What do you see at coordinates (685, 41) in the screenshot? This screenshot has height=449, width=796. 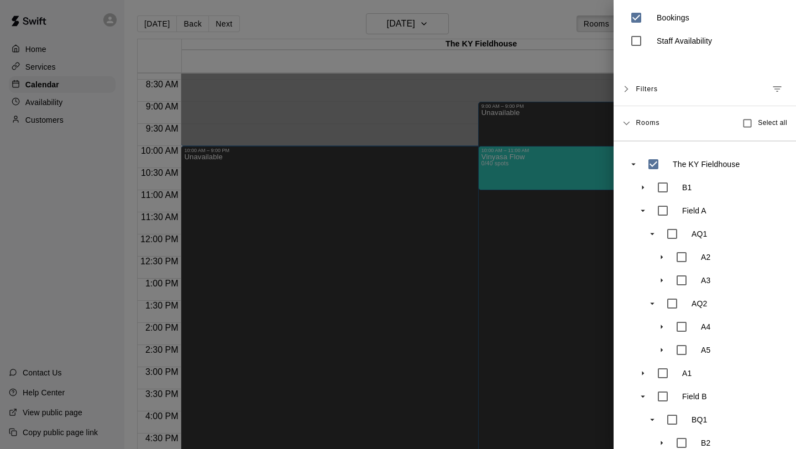 I see `p: Staff Availability` at bounding box center [685, 41].